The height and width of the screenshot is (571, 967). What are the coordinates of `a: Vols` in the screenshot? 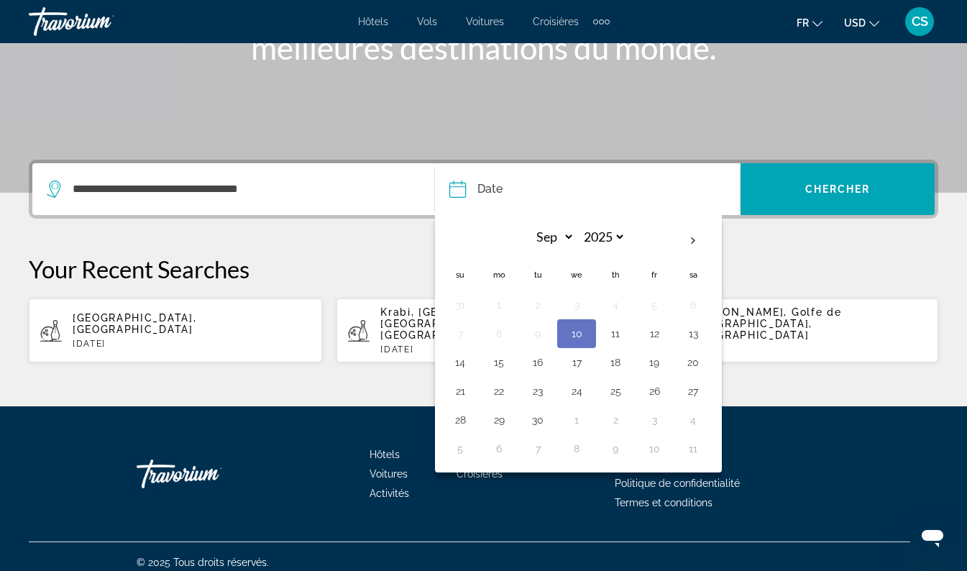 It's located at (427, 22).